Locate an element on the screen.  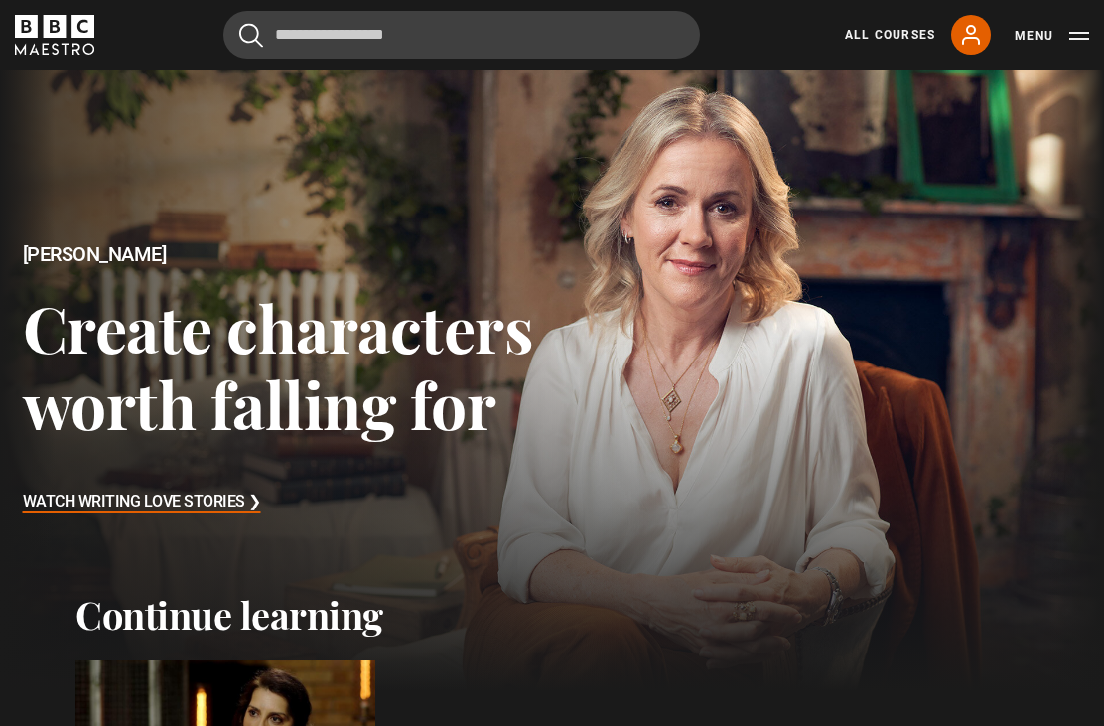
h3: Create characters worth falling for is located at coordinates (288, 365).